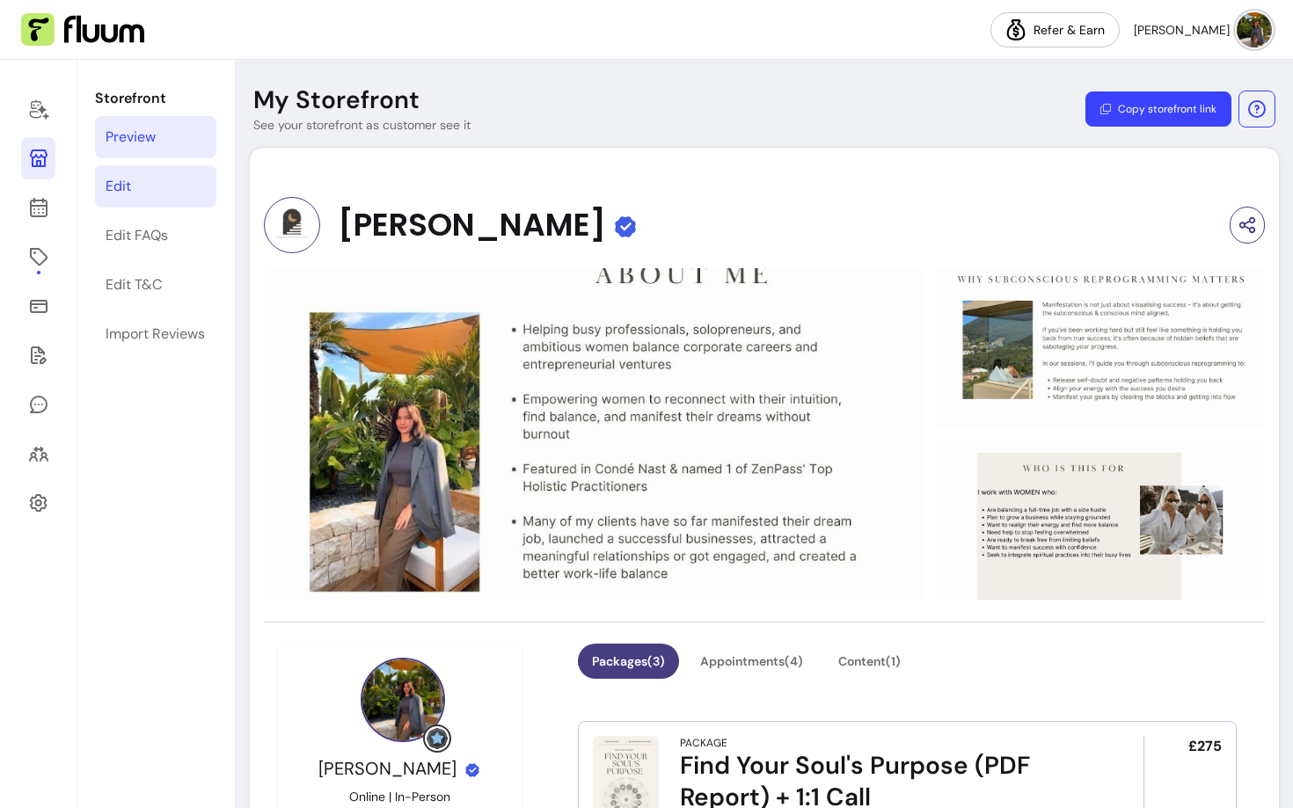  What do you see at coordinates (1254, 30) in the screenshot?
I see `img: avatar` at bounding box center [1254, 30].